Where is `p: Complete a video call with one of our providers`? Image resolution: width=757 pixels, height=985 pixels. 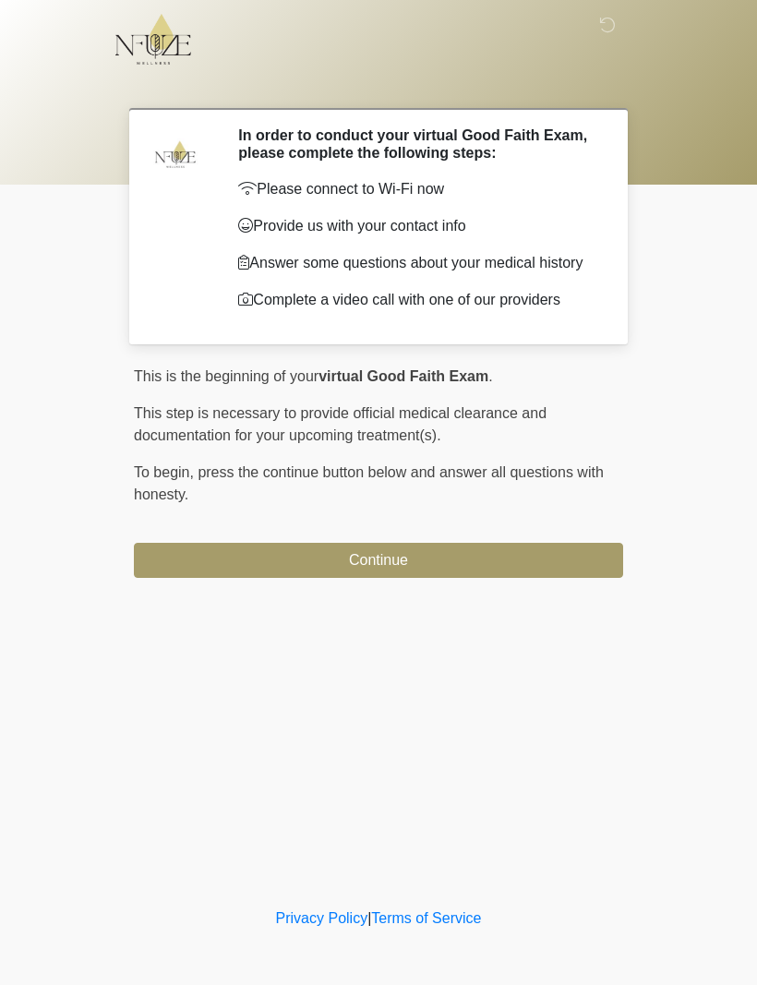
p: Complete a video call with one of our providers is located at coordinates (416, 300).